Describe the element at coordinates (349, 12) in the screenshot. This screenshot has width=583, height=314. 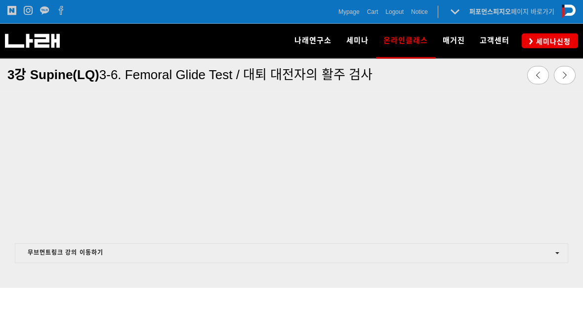
I see `span: Mypage` at that location.